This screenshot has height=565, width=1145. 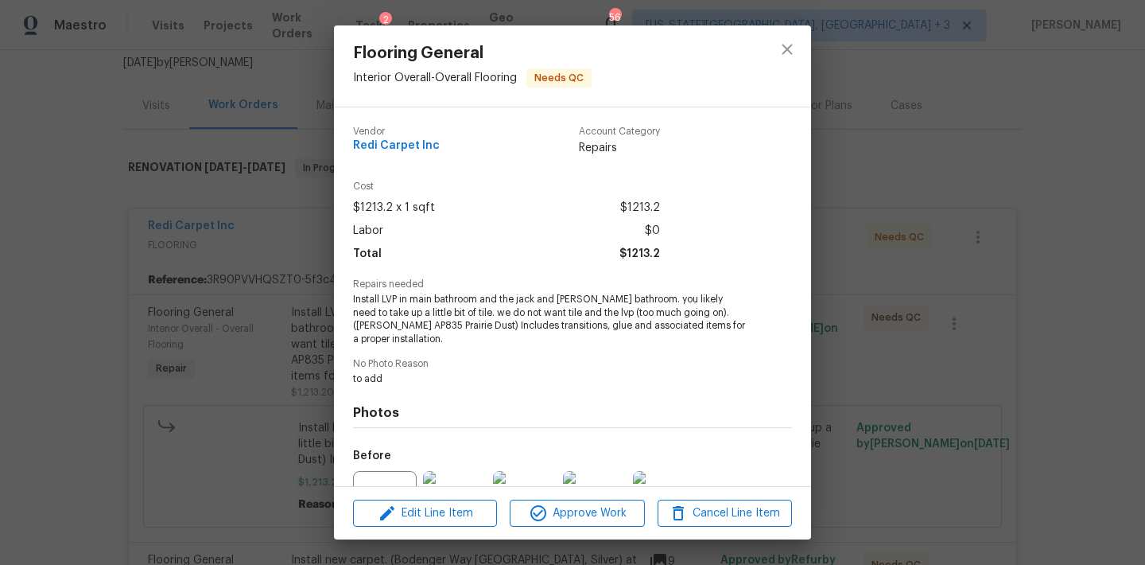 I want to click on h4: Photos, so click(x=572, y=413).